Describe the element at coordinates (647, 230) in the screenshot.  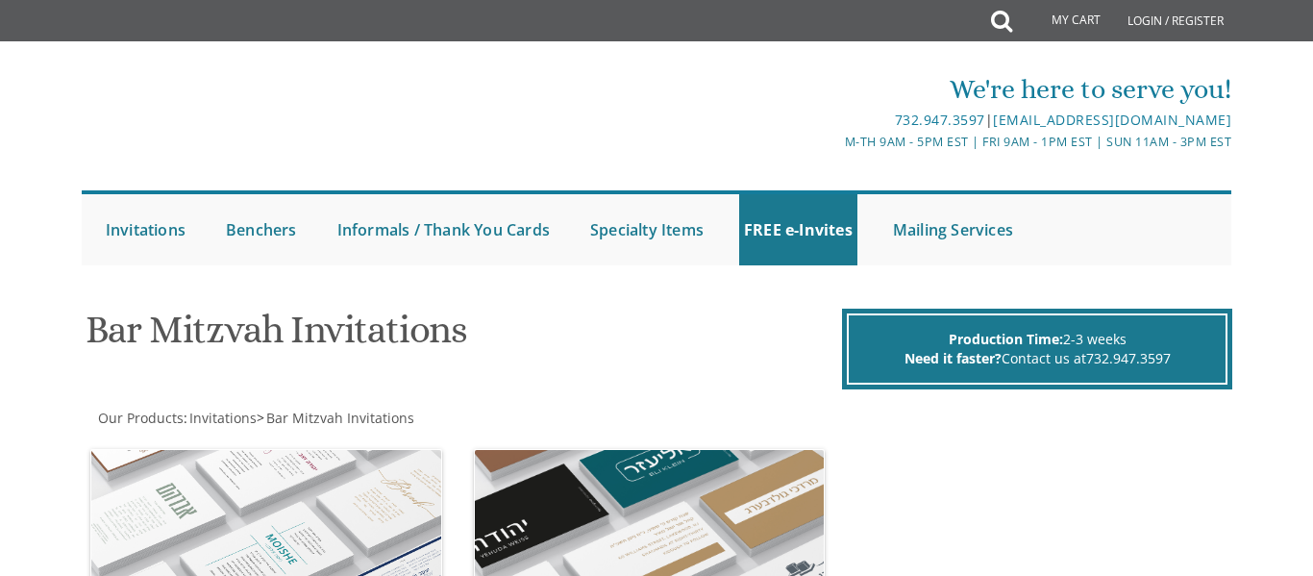
I see `a: Specialty Items` at that location.